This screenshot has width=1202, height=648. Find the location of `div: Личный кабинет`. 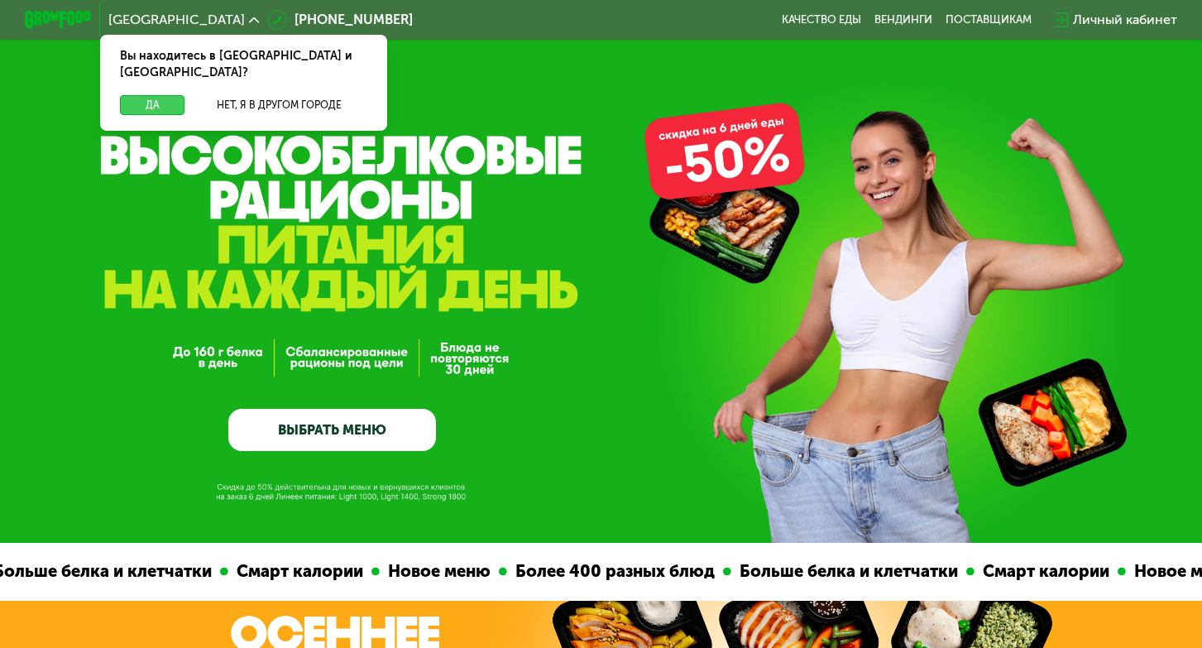

div: Личный кабинет is located at coordinates (1125, 20).